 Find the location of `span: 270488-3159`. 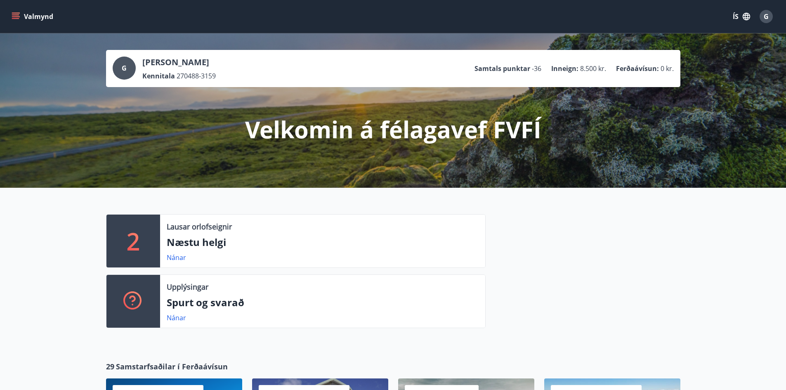

span: 270488-3159 is located at coordinates (196, 76).